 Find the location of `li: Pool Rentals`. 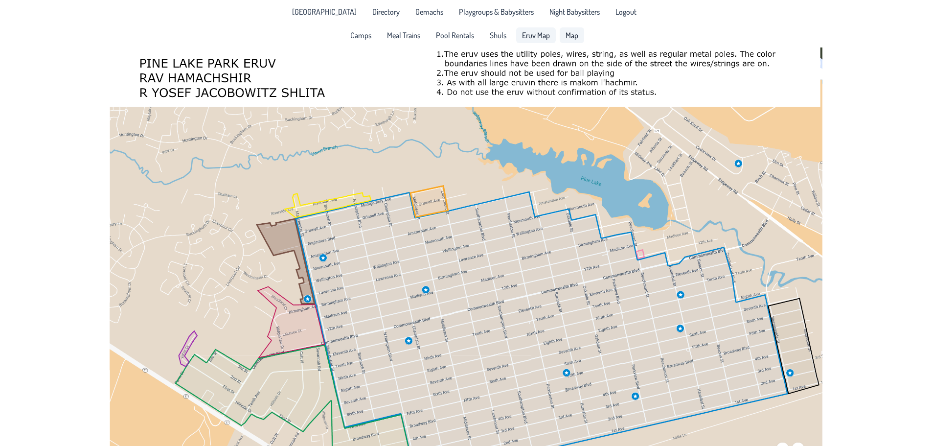

li: Pool Rentals is located at coordinates (455, 35).